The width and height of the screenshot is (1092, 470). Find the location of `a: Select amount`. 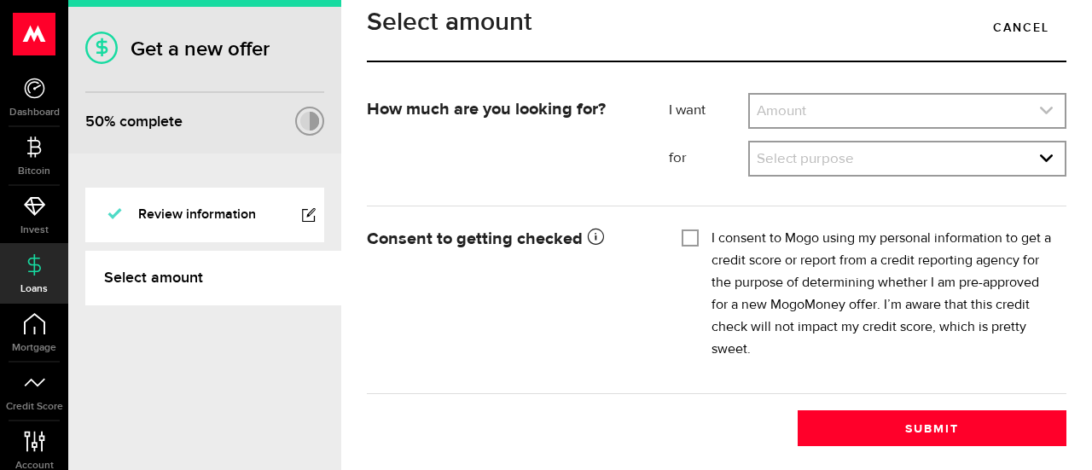

a: Select amount is located at coordinates (213, 278).